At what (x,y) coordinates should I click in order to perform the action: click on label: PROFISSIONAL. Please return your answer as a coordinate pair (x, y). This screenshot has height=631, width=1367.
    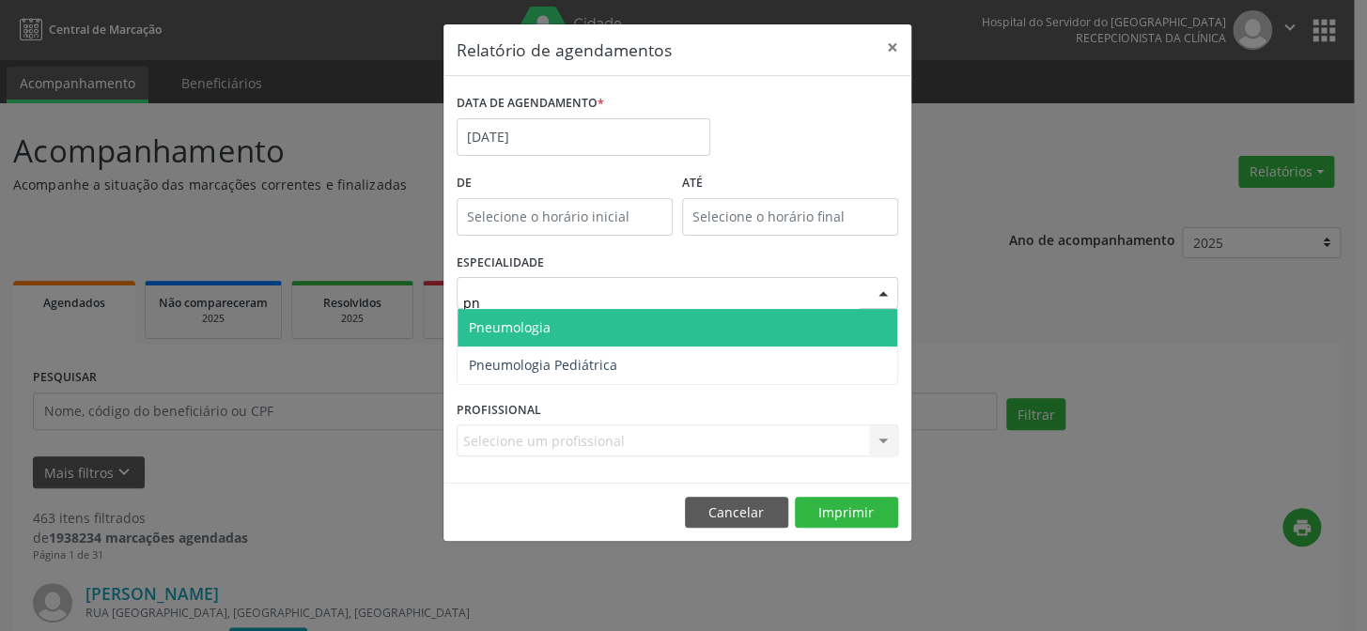
    Looking at the image, I should click on (499, 410).